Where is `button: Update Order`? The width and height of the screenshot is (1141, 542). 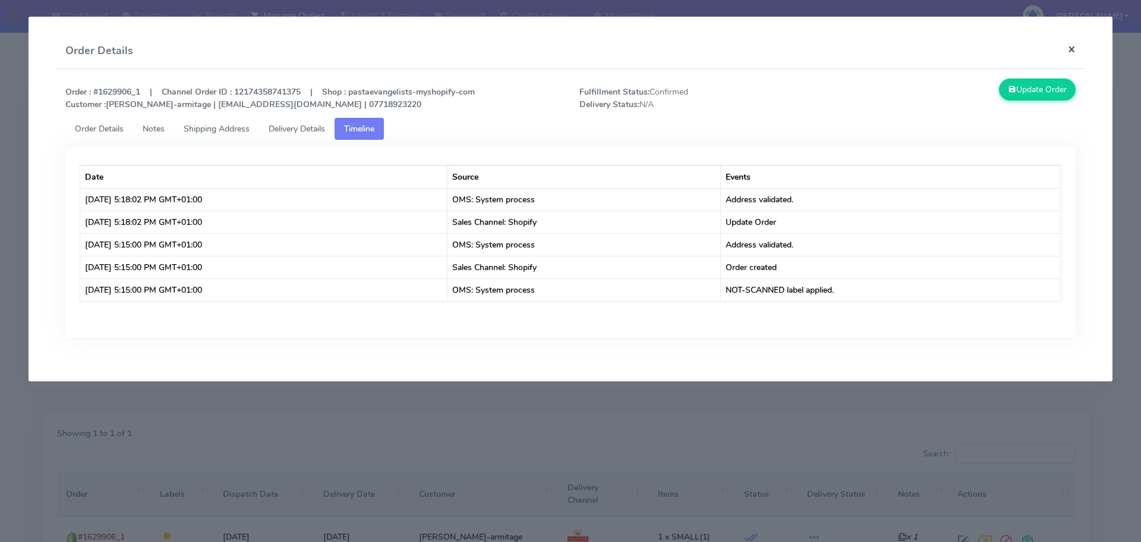
button: Update Order is located at coordinates (1038, 89).